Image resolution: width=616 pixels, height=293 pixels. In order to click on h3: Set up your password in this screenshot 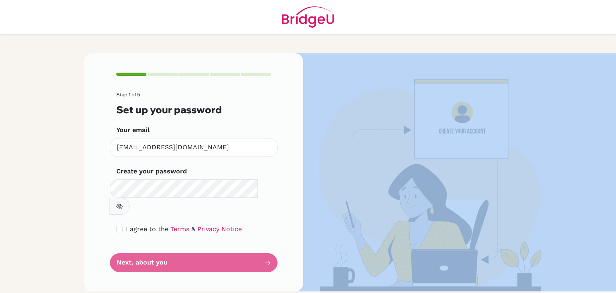, I will do `click(194, 110)`.